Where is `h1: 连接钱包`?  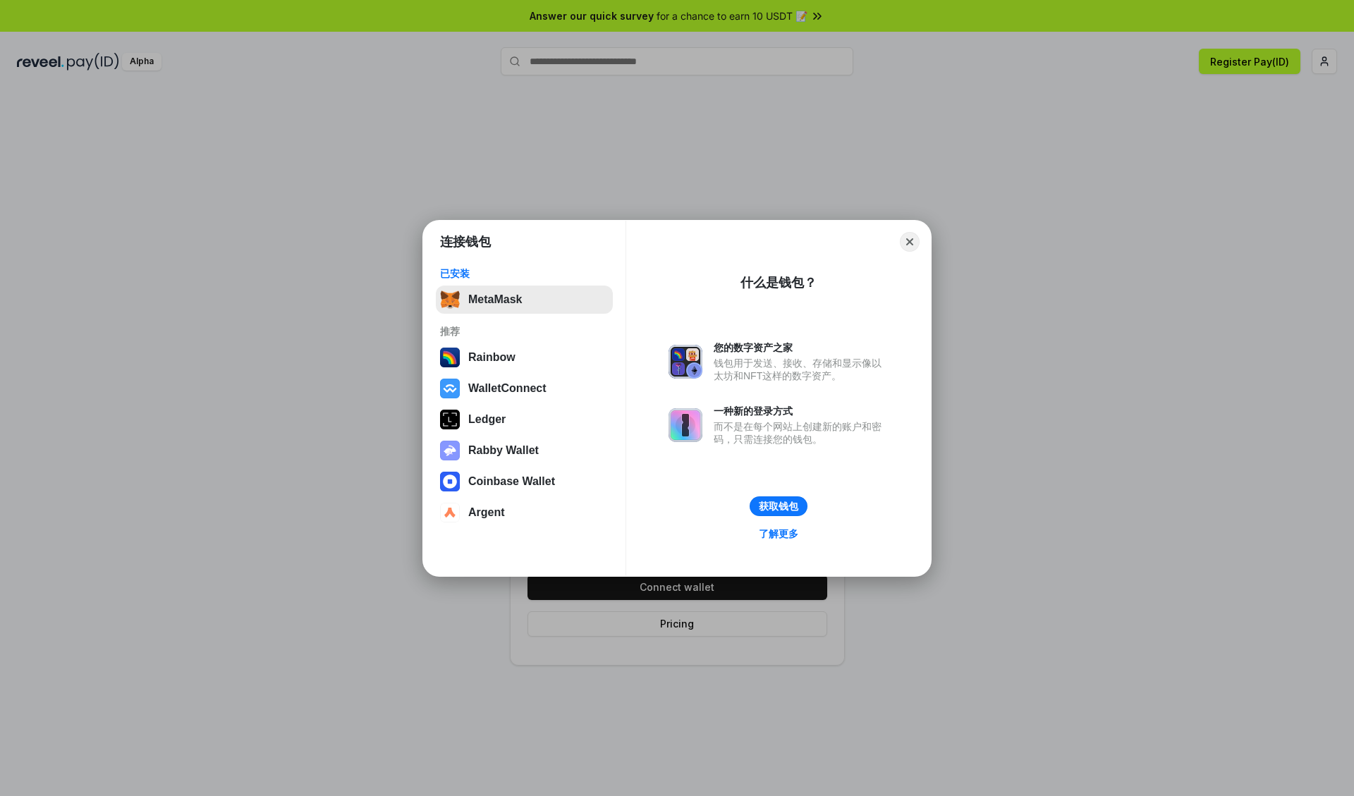
h1: 连接钱包 is located at coordinates (465, 242).